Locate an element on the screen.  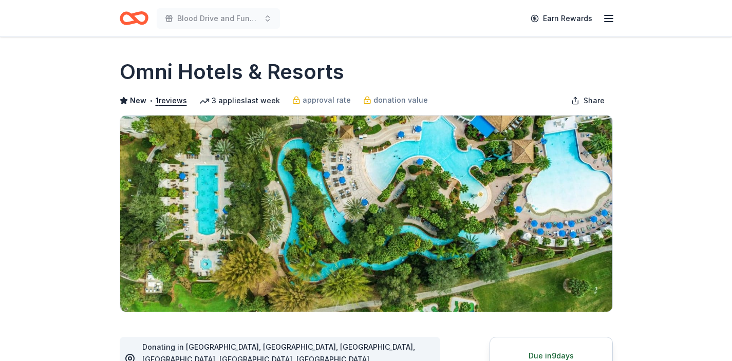
button: 1reviews is located at coordinates (171, 101).